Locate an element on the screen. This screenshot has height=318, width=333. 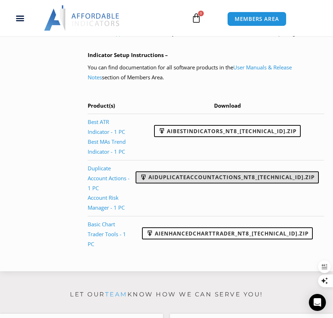
span: Product(s) is located at coordinates (101, 106).